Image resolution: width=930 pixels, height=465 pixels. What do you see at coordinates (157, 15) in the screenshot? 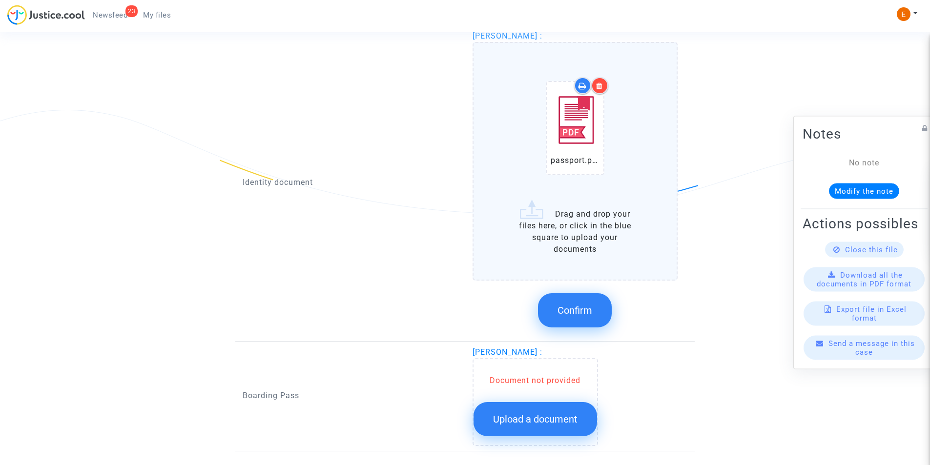
I see `a: My files` at bounding box center [157, 15].